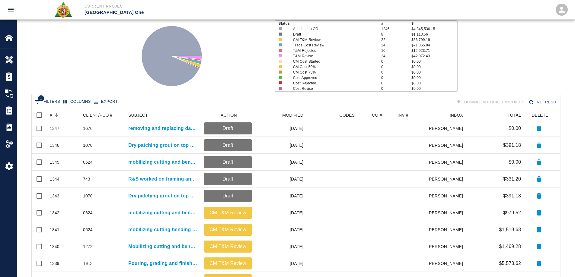 This screenshot has width=575, height=277. What do you see at coordinates (163, 230) in the screenshot?
I see `a: mobilizing cutting bending chipping and drilling gate #12 stairway infill level #1.5.` at bounding box center [163, 230].